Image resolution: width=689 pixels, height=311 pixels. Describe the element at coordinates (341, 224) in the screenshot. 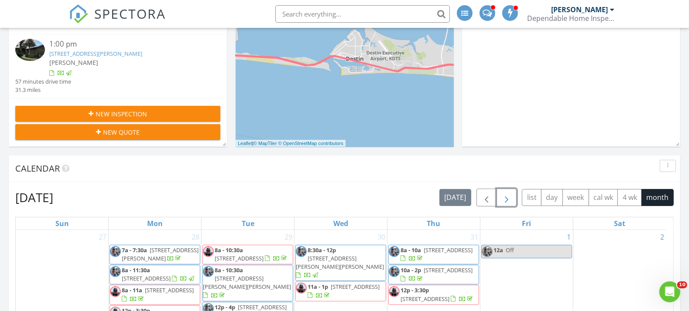

I see `a: Wednesday` at that location.